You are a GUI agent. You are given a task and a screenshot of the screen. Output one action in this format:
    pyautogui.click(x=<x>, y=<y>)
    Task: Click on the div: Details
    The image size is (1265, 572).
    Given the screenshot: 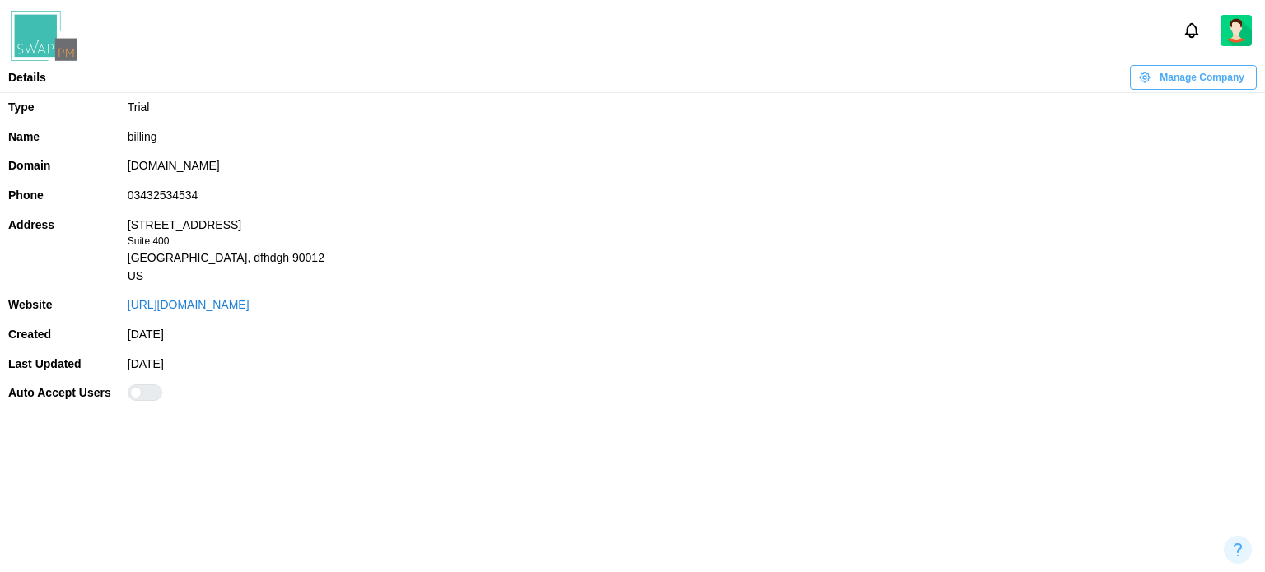 What is the action you would take?
    pyautogui.click(x=27, y=77)
    